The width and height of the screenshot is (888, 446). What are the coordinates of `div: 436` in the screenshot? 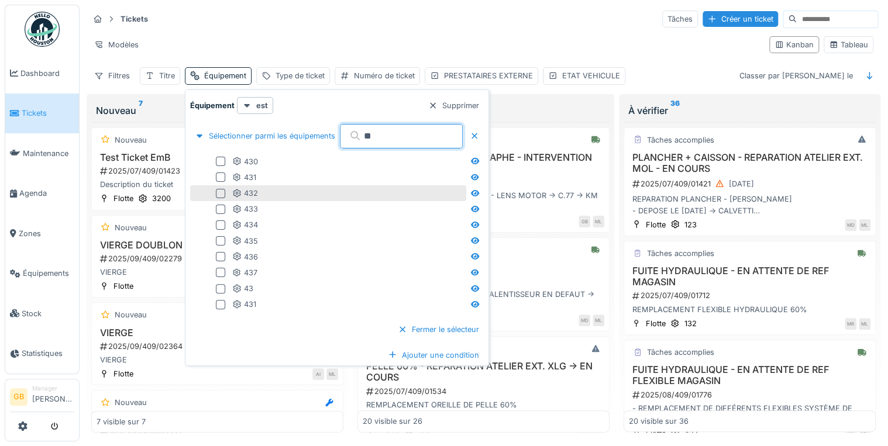 It's located at (245, 257).